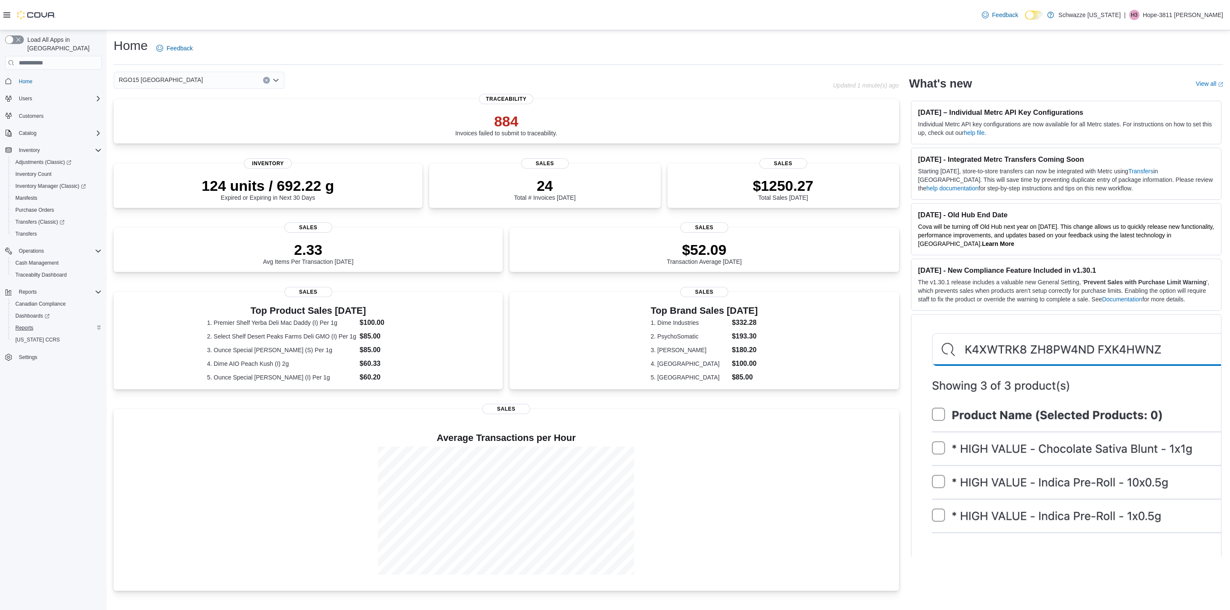  What do you see at coordinates (783, 186) in the screenshot?
I see `p: $1250.27` at bounding box center [783, 186].